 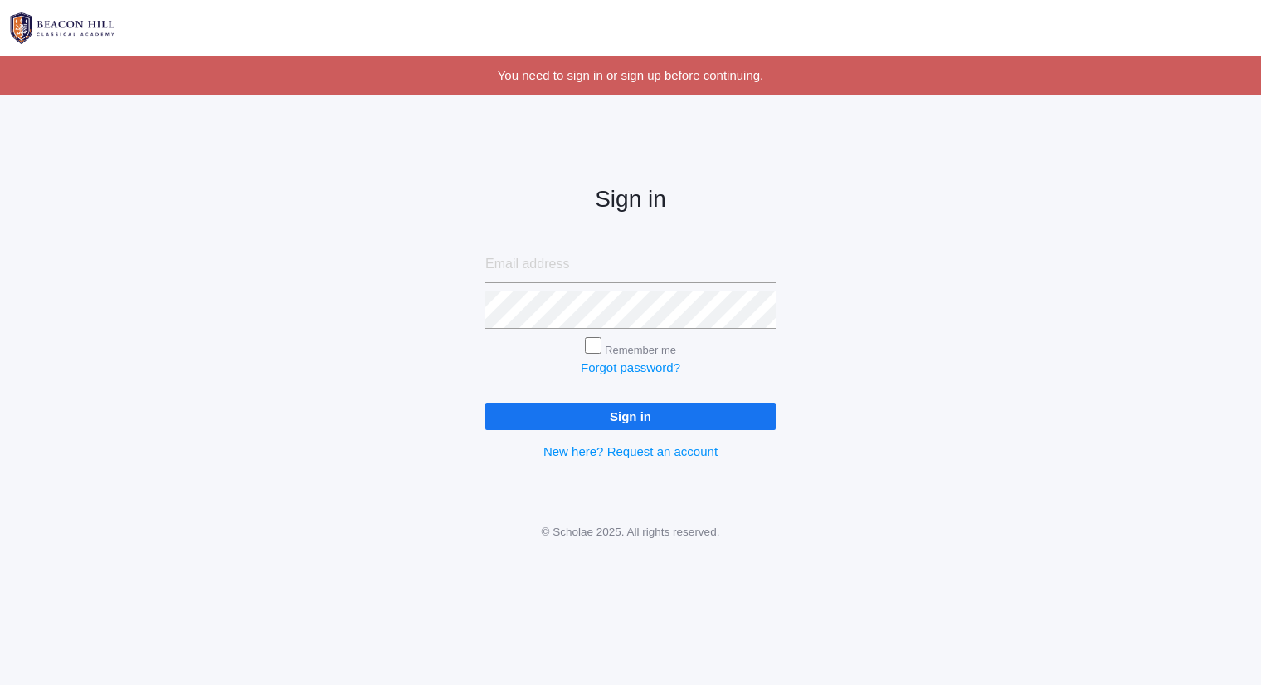 What do you see at coordinates (631, 264) in the screenshot?
I see `input: Email address` at bounding box center [631, 264].